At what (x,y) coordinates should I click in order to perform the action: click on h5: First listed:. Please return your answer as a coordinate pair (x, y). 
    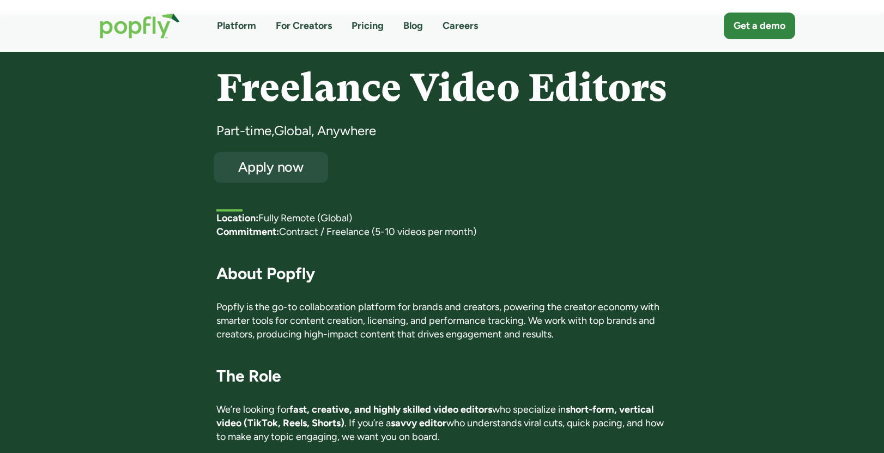
    Looking at the image, I should click on (241, 202).